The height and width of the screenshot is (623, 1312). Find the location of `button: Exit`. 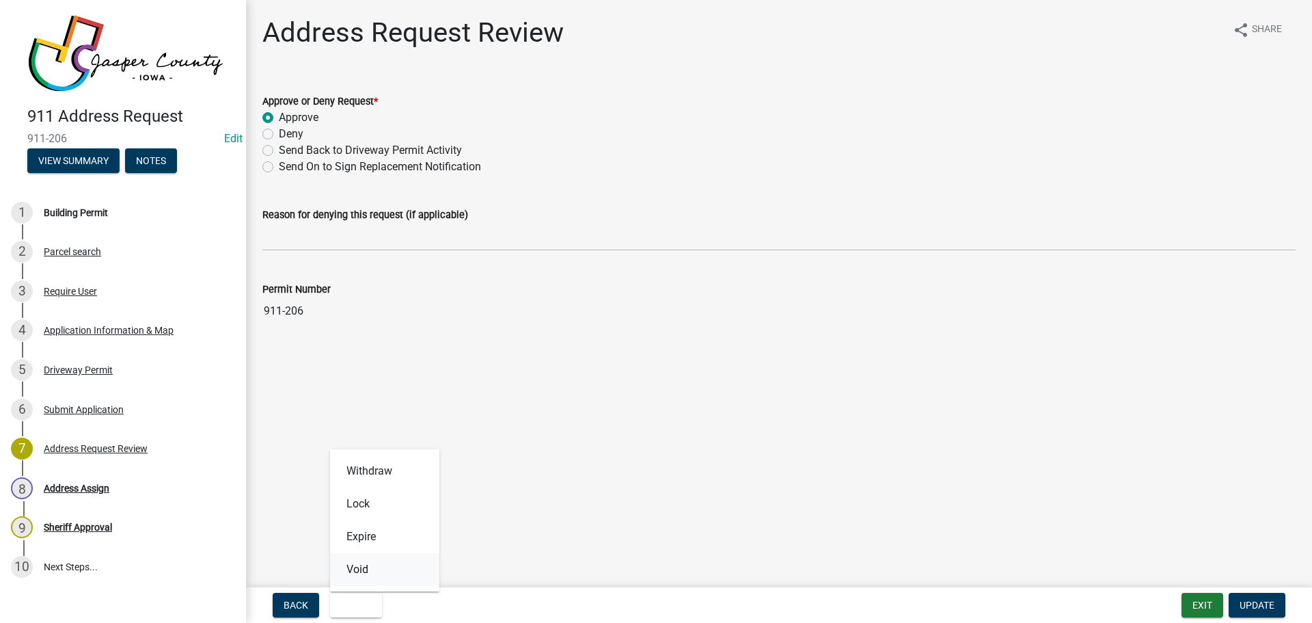

button: Exit is located at coordinates (1202, 605).